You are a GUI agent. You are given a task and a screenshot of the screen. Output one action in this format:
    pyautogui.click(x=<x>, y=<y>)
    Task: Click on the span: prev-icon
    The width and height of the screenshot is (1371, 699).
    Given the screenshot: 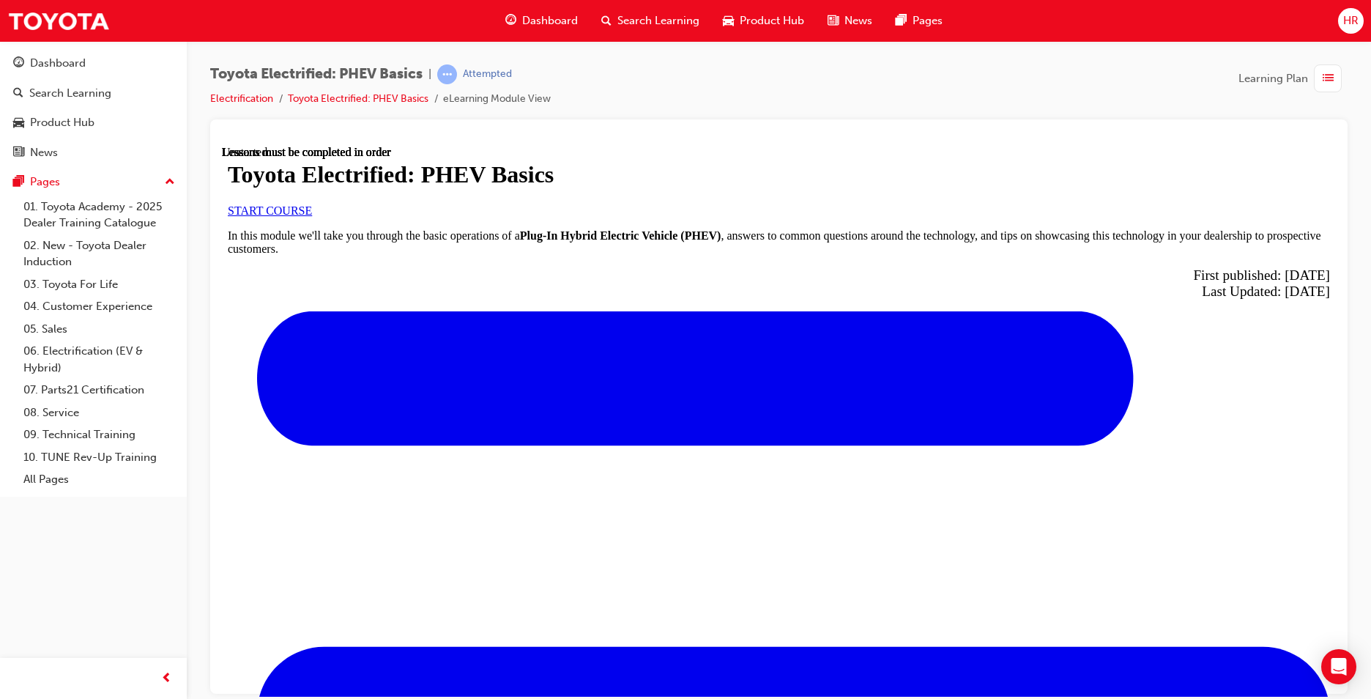 What is the action you would take?
    pyautogui.click(x=166, y=678)
    